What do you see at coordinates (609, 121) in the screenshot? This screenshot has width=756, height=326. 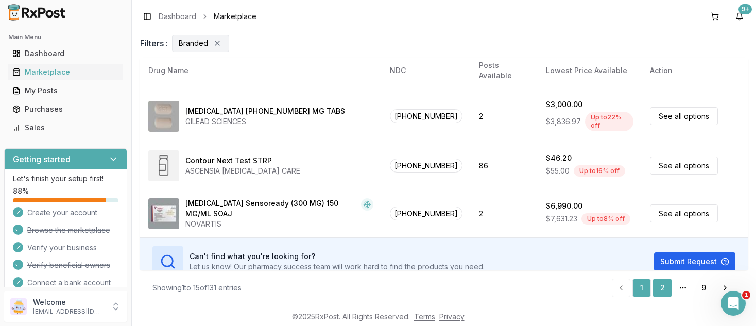 I see `div: Up to 22 % off` at bounding box center [609, 121].